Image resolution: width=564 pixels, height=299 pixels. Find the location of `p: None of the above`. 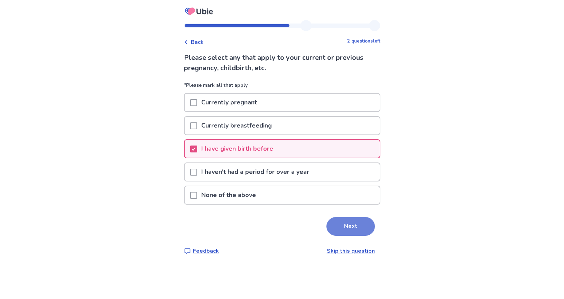

p: None of the above is located at coordinates (229, 195).